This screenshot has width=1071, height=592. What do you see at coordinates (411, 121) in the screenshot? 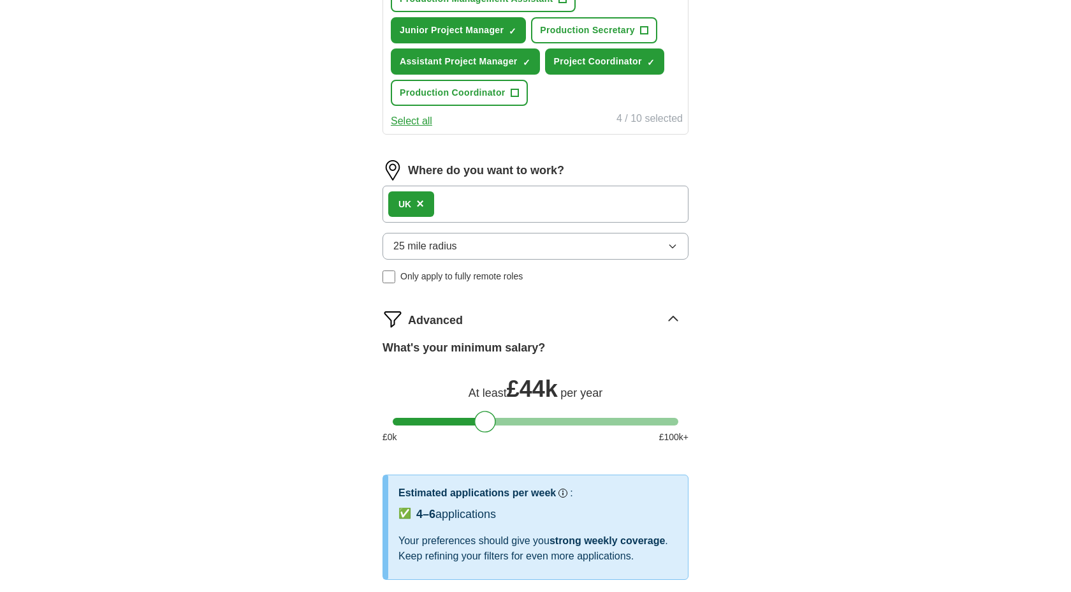
I see `button: Select all` at bounding box center [411, 121].